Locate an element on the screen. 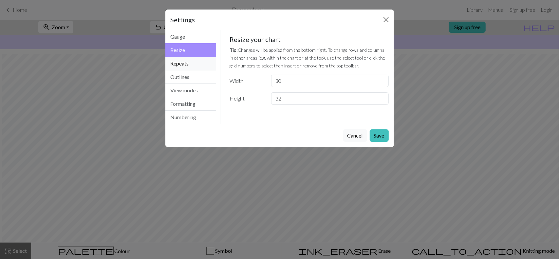  label: Width is located at coordinates (246, 81).